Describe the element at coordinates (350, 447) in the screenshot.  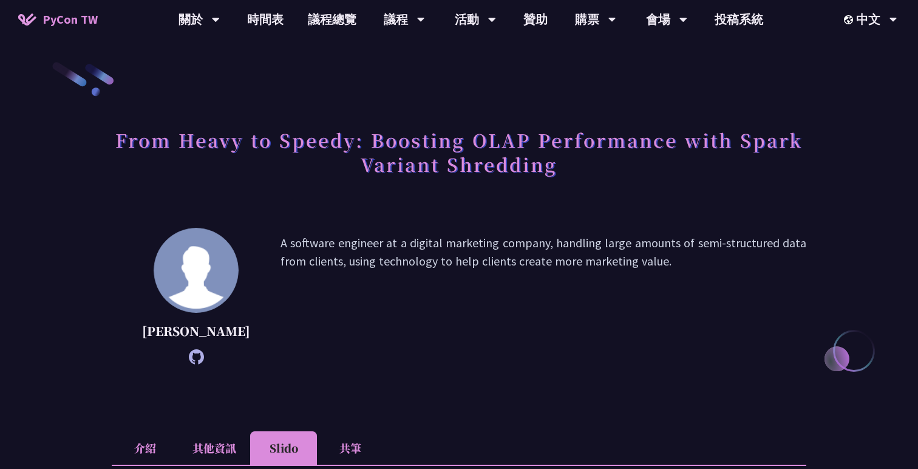
I see `li: 共筆` at that location.